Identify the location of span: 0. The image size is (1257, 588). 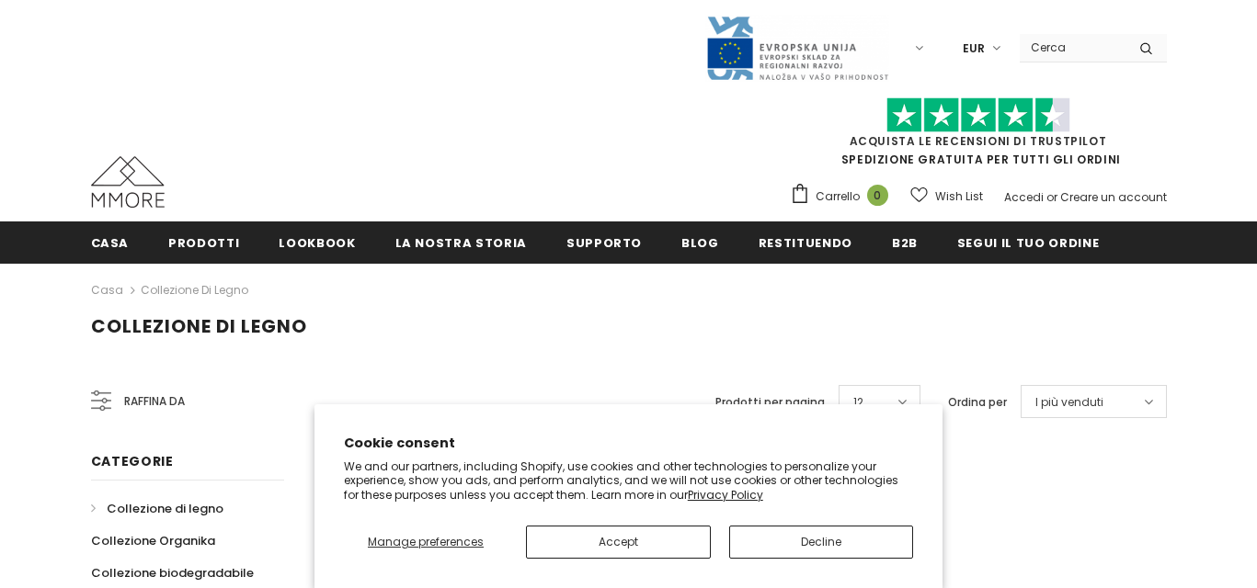
(877, 195).